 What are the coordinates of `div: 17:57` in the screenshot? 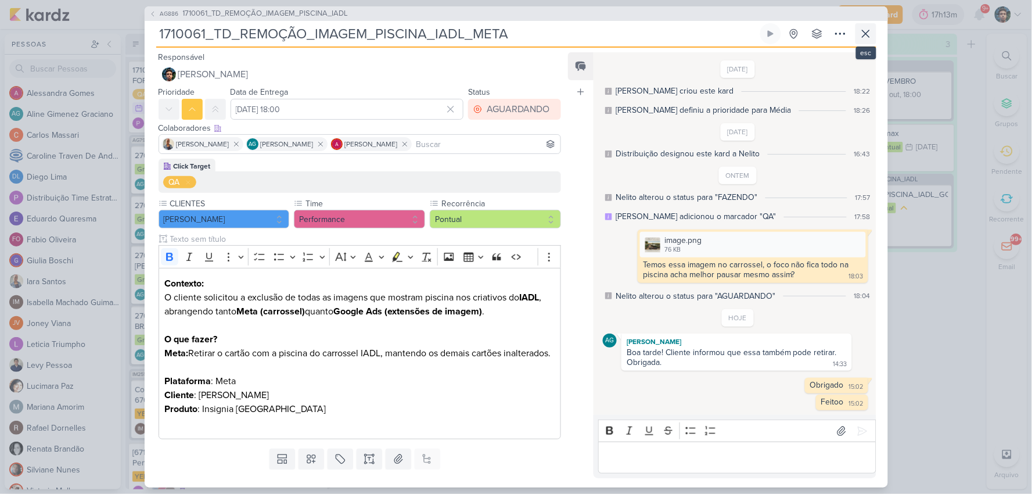 It's located at (863, 197).